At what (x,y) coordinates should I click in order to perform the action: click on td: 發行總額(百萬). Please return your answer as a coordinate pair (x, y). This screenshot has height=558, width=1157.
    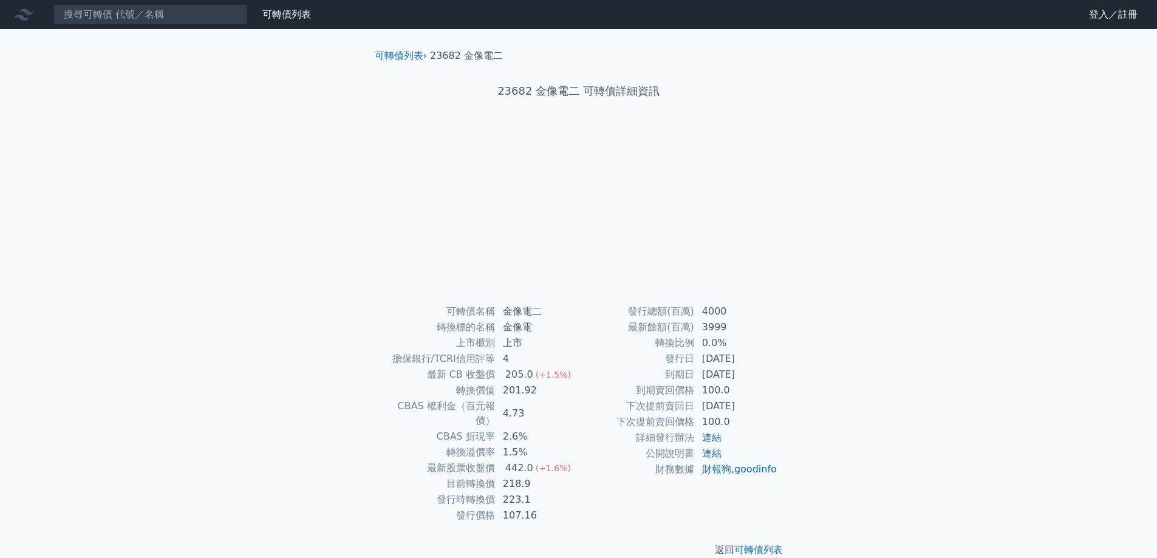
    Looking at the image, I should click on (636, 312).